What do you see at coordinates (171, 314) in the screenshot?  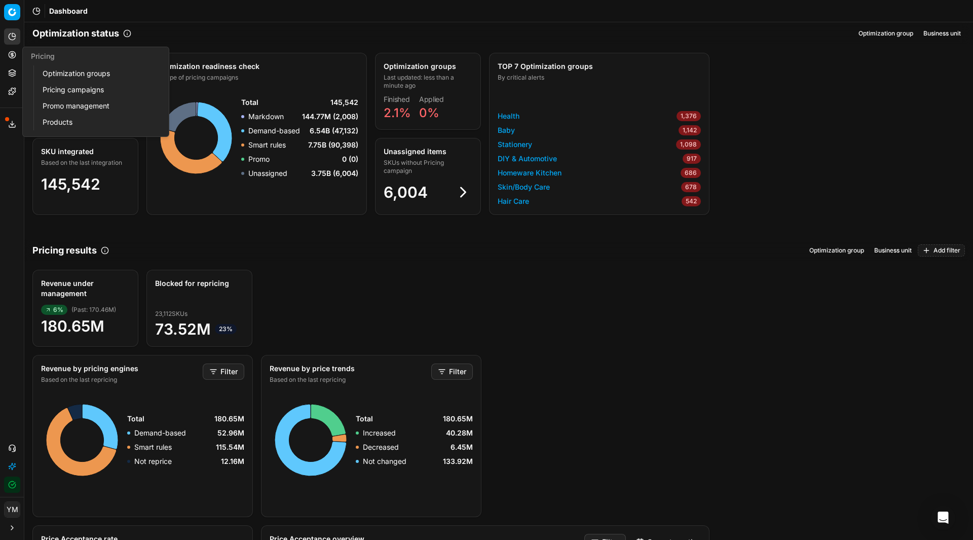 I see `span: 23,112 SKUs` at bounding box center [171, 314].